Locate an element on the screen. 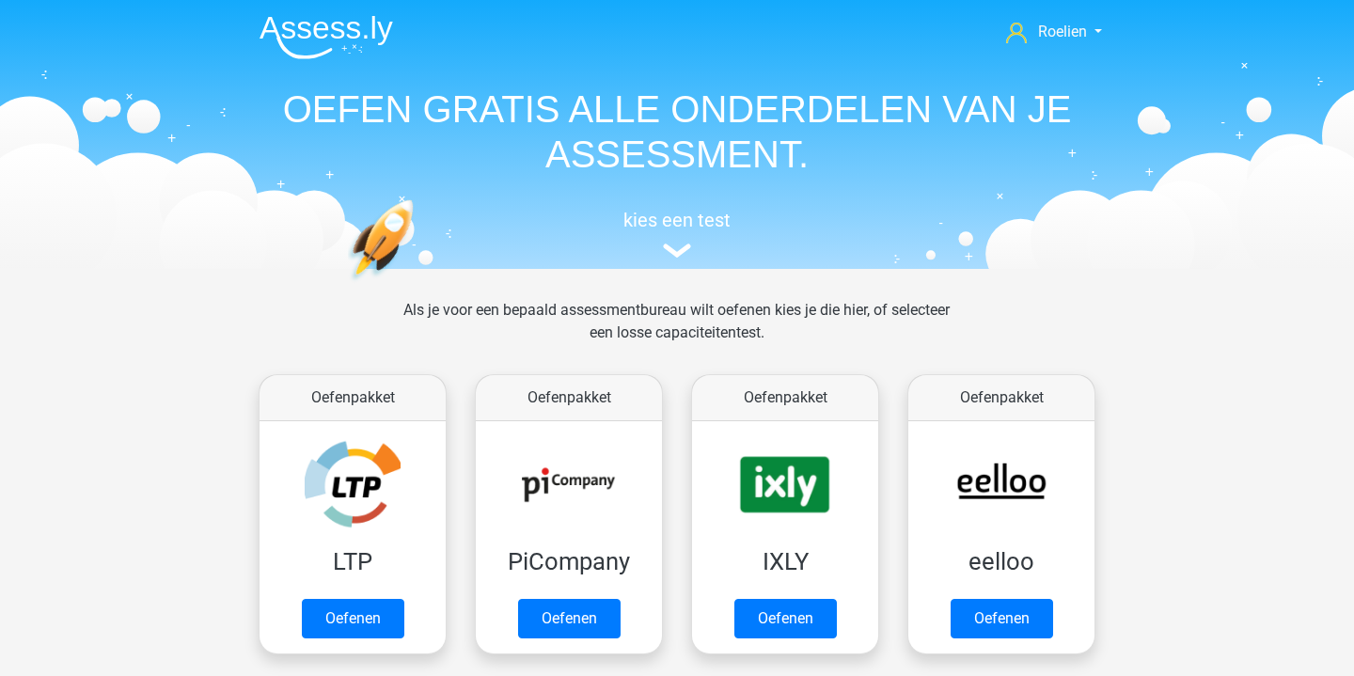 The width and height of the screenshot is (1354, 676). h1: OEFEN GRATIS ALLE ONDERDELEN VAN JE ASSESSMENT. is located at coordinates (677, 132).